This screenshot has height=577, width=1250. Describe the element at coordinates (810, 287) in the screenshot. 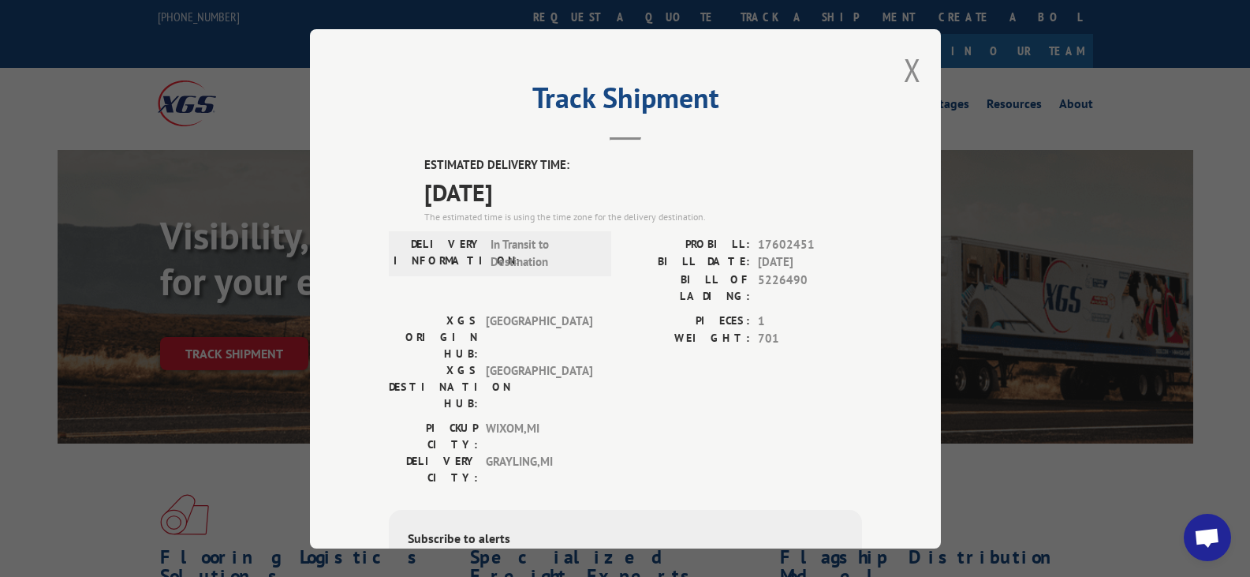

I see `span: 5226490` at that location.